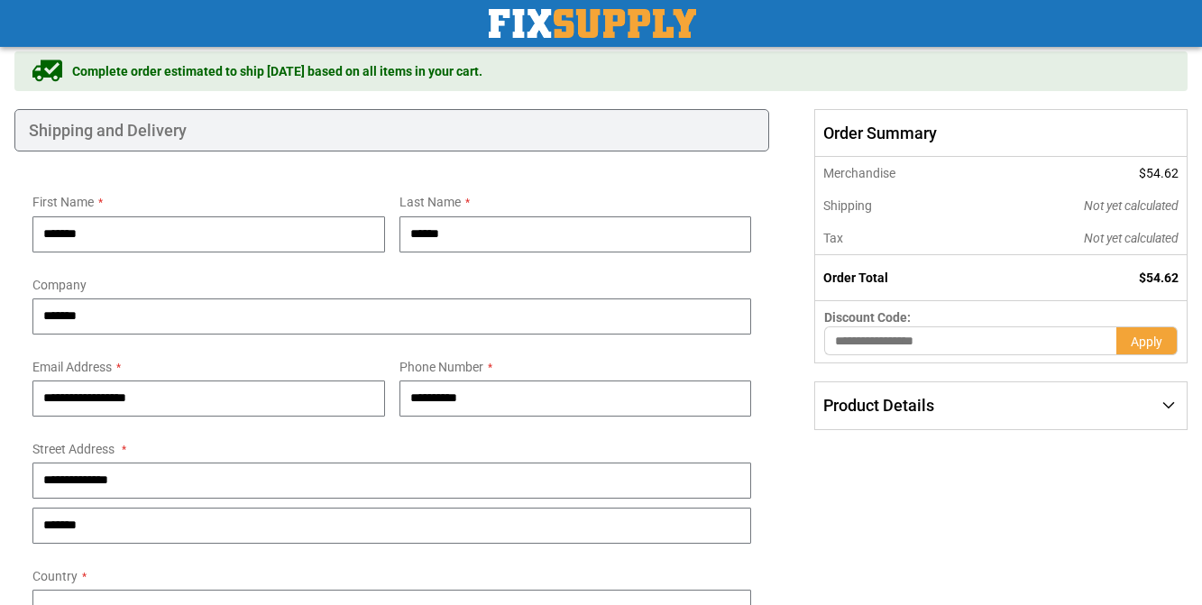 This screenshot has width=1202, height=605. I want to click on span: First Name, so click(63, 202).